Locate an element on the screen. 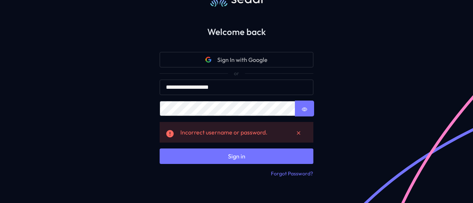 This screenshot has width=473, height=203. h2: Welcome back is located at coordinates (236, 32).